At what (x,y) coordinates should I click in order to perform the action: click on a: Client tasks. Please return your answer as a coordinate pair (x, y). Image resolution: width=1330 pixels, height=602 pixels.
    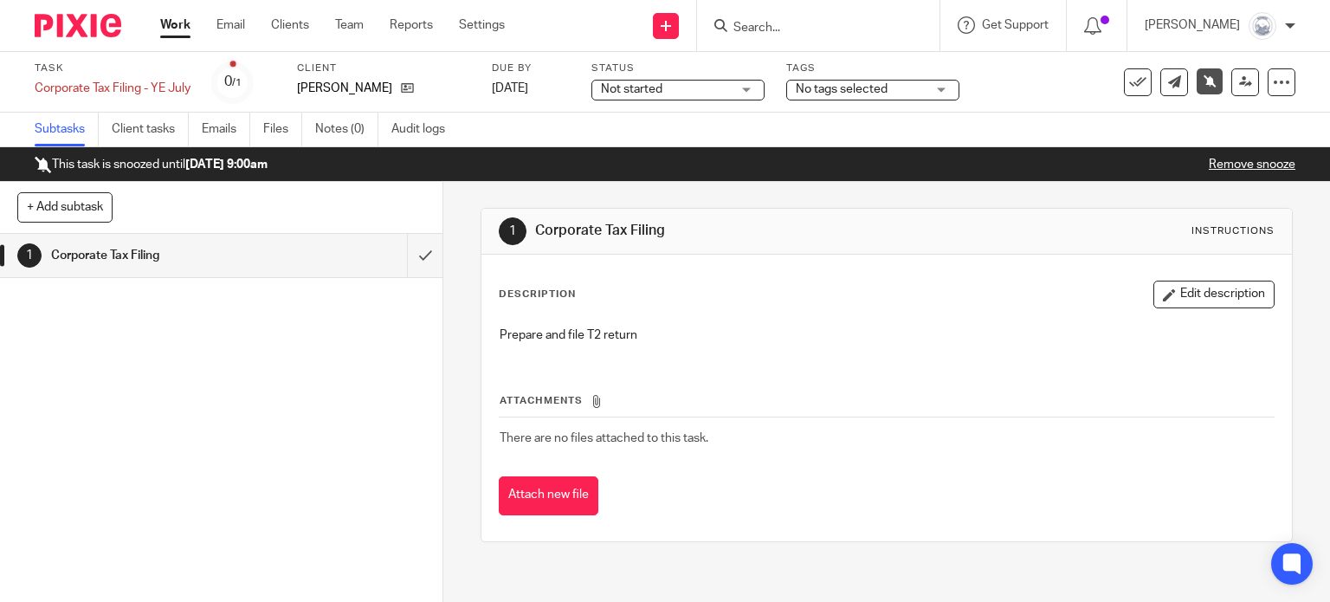
    Looking at the image, I should click on (150, 129).